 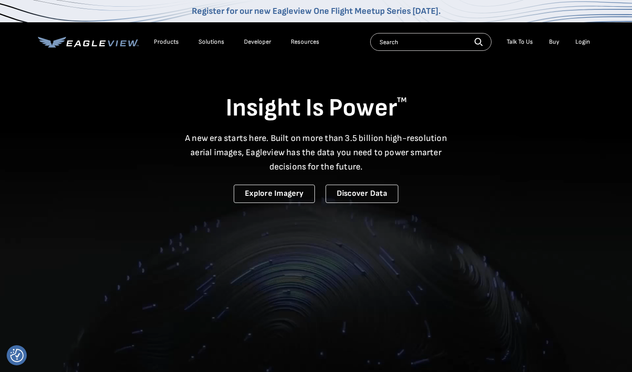 What do you see at coordinates (17, 355) in the screenshot?
I see `button: Consent Preferences` at bounding box center [17, 355].